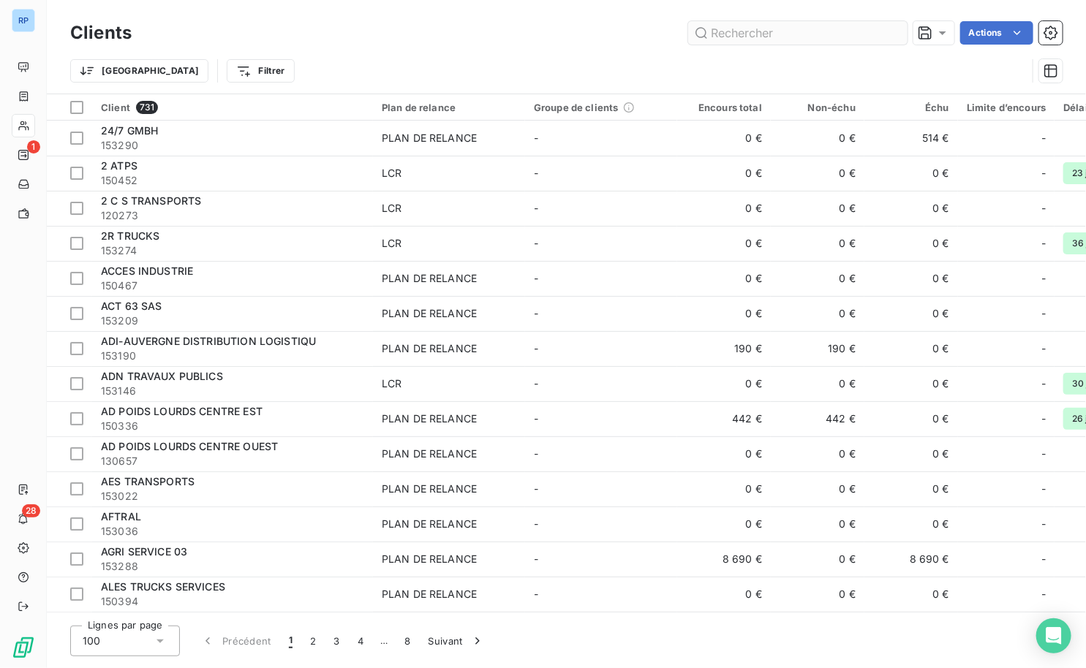 The image size is (1086, 668). Describe the element at coordinates (233, 286) in the screenshot. I see `span: 150467` at that location.